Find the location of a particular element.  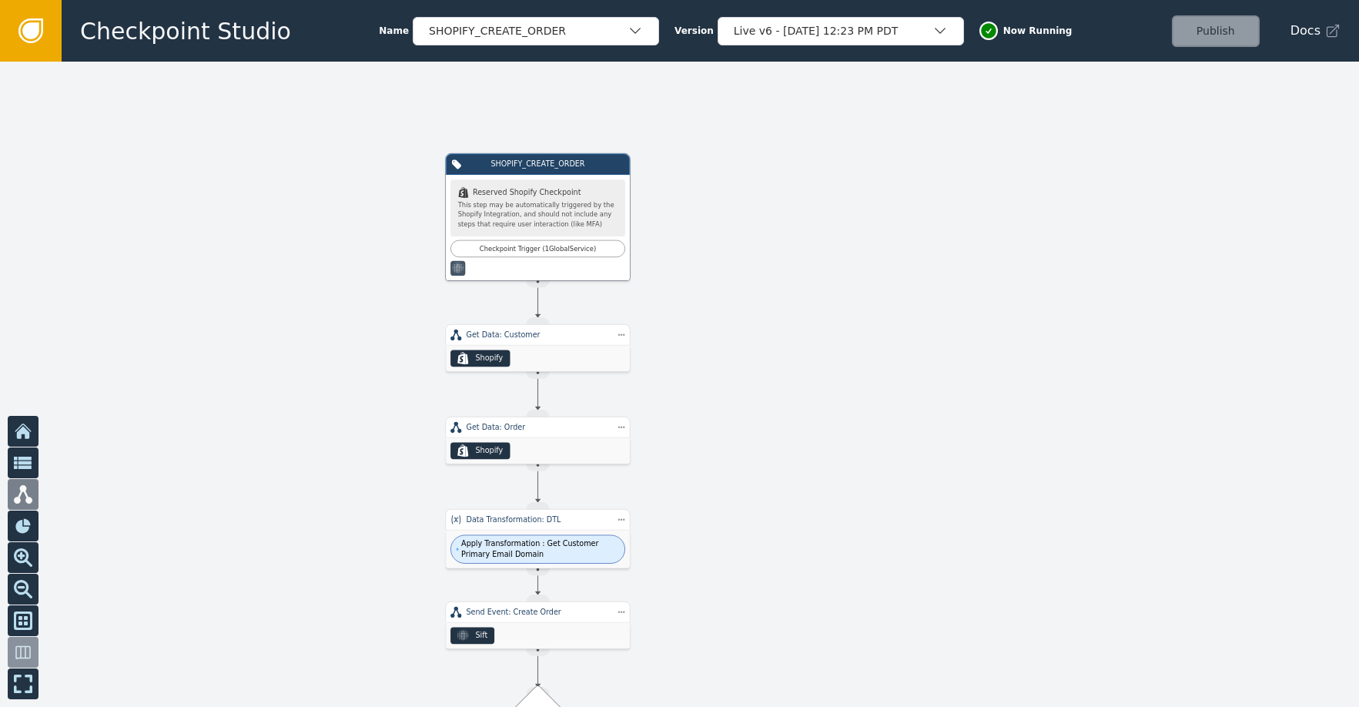

span: Apply Transformation : Get Customer Primary Email Domain is located at coordinates (540, 549).